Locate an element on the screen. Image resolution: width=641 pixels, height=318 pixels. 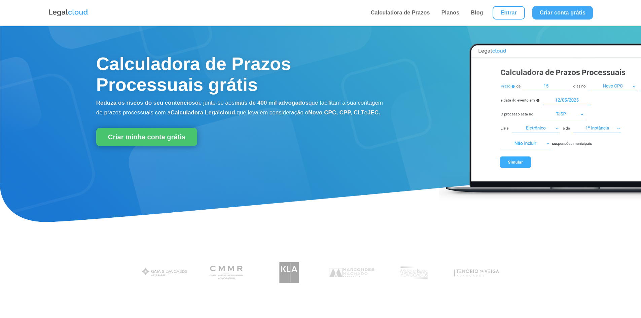
img: Marcondes Machado Advogados utilizam a Legalcloud is located at coordinates (352, 273).